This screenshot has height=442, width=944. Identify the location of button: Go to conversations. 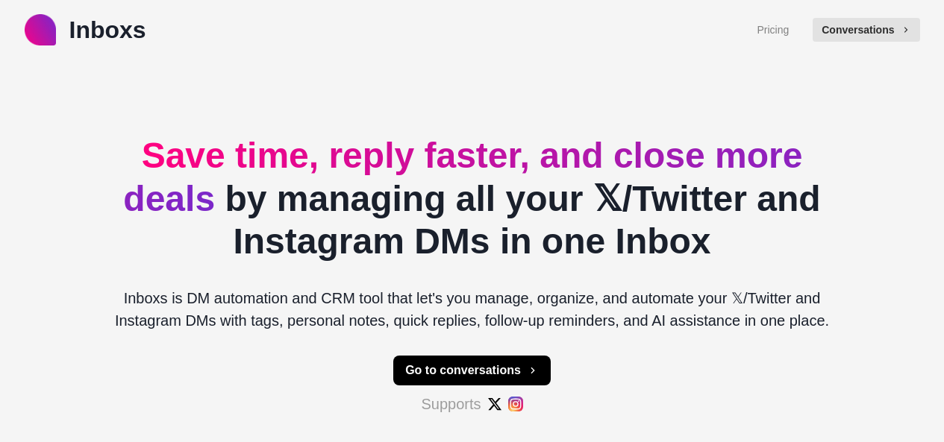
(471, 371).